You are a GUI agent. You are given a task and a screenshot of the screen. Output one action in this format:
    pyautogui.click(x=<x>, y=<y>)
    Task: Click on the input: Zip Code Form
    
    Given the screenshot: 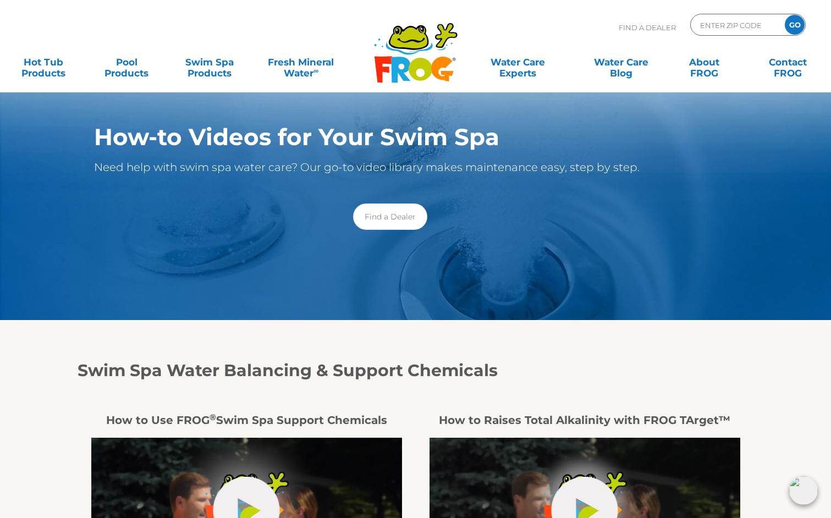 What is the action you would take?
    pyautogui.click(x=736, y=25)
    